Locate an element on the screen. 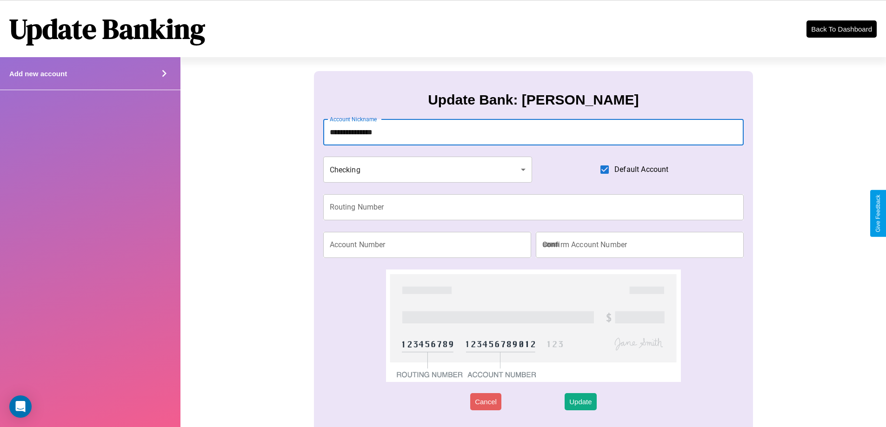 Image resolution: width=886 pixels, height=427 pixels. button: Cancel is located at coordinates (485, 402).